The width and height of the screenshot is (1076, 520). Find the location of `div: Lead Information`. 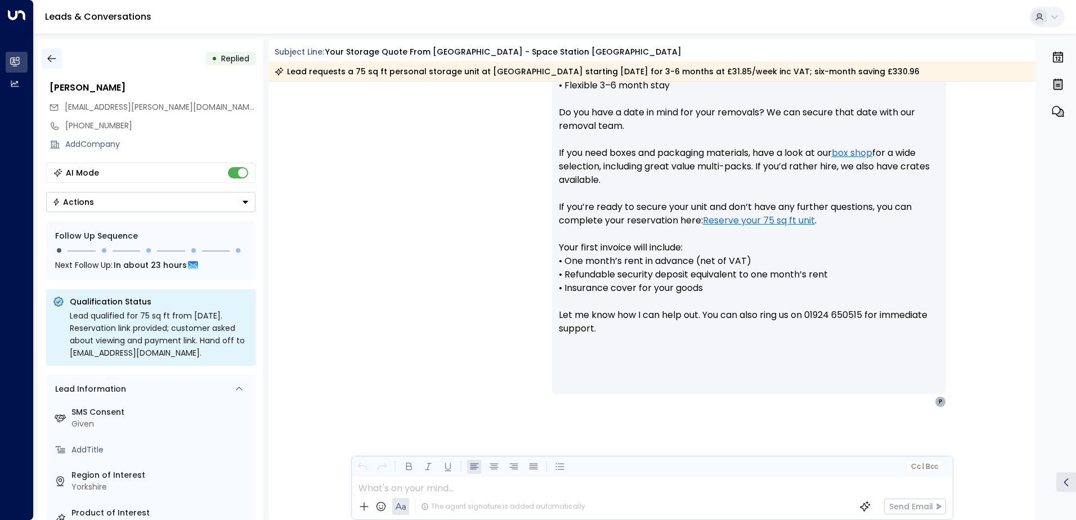

div: Lead Information is located at coordinates (88, 389).